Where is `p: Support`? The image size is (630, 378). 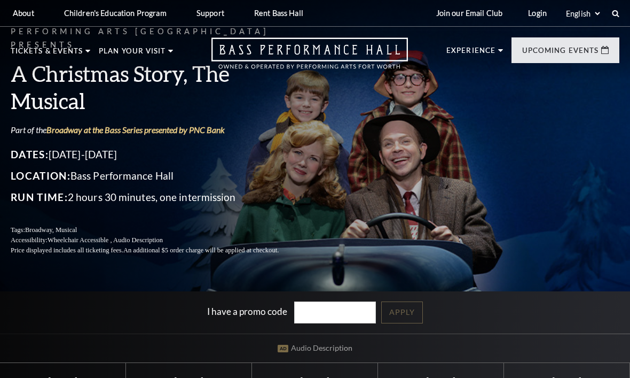 p: Support is located at coordinates (210, 13).